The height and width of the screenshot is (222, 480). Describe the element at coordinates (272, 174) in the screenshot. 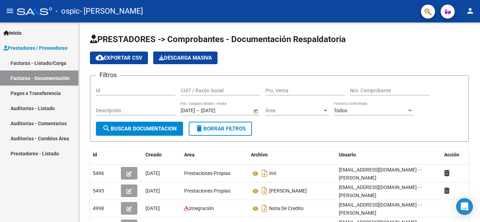

I see `span: Inti` at that location.